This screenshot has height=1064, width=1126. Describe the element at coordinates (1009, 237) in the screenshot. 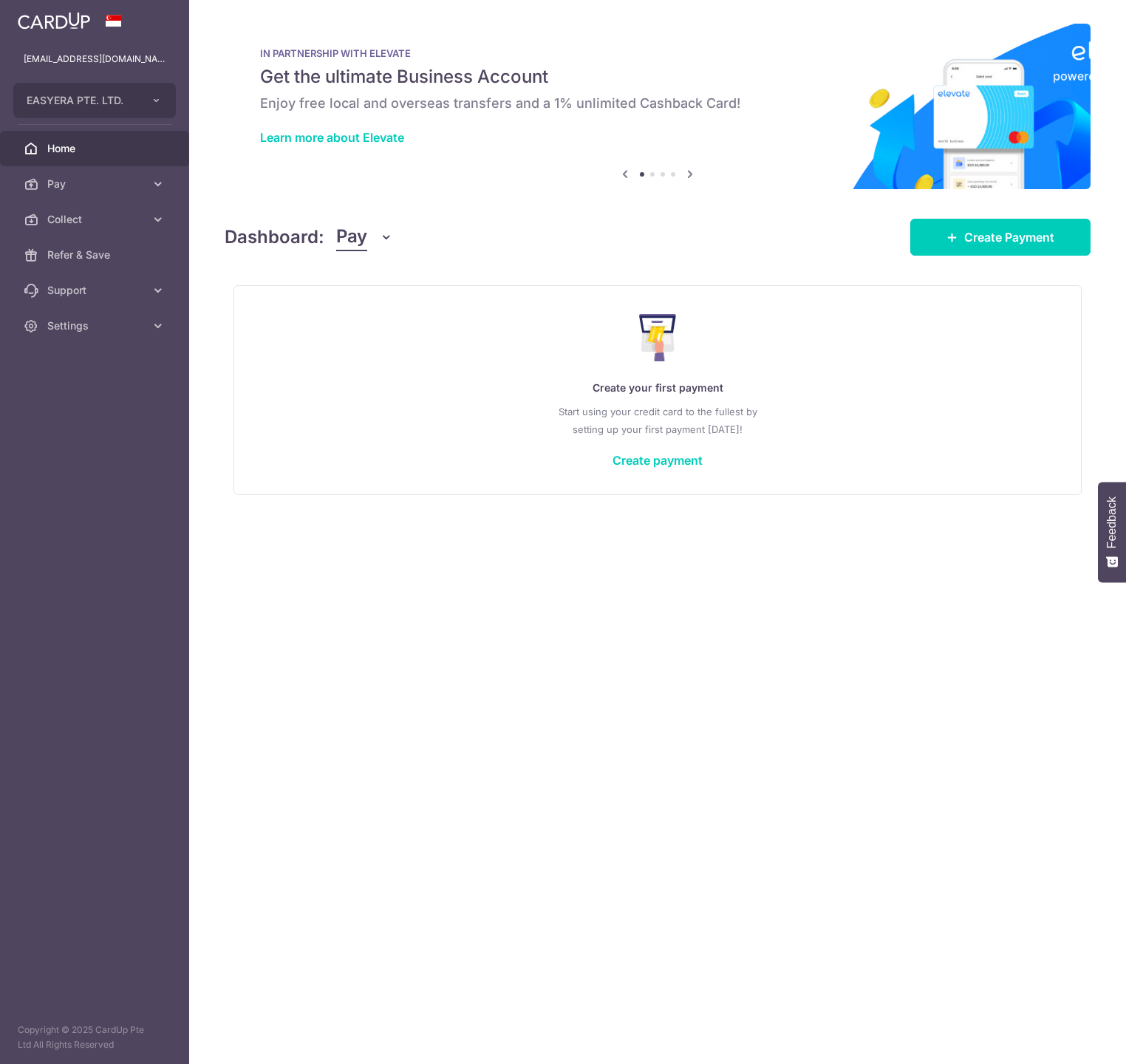

I see `span: Create Payment` at that location.